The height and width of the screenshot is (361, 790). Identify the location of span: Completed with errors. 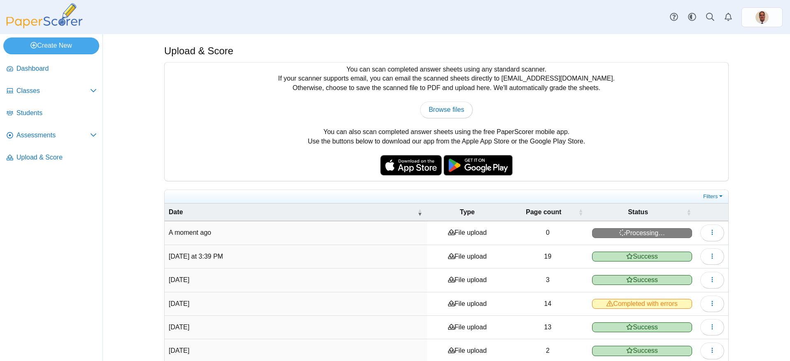
(642, 304).